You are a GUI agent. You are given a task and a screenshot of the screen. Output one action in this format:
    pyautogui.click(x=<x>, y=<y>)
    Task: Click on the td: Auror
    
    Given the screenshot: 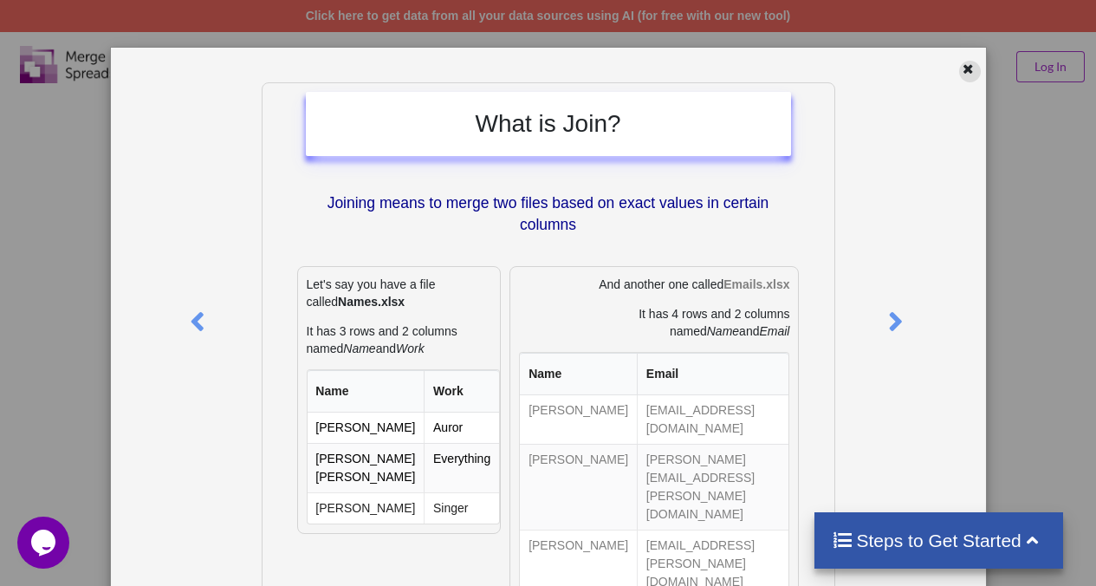 What is the action you would take?
    pyautogui.click(x=461, y=427)
    